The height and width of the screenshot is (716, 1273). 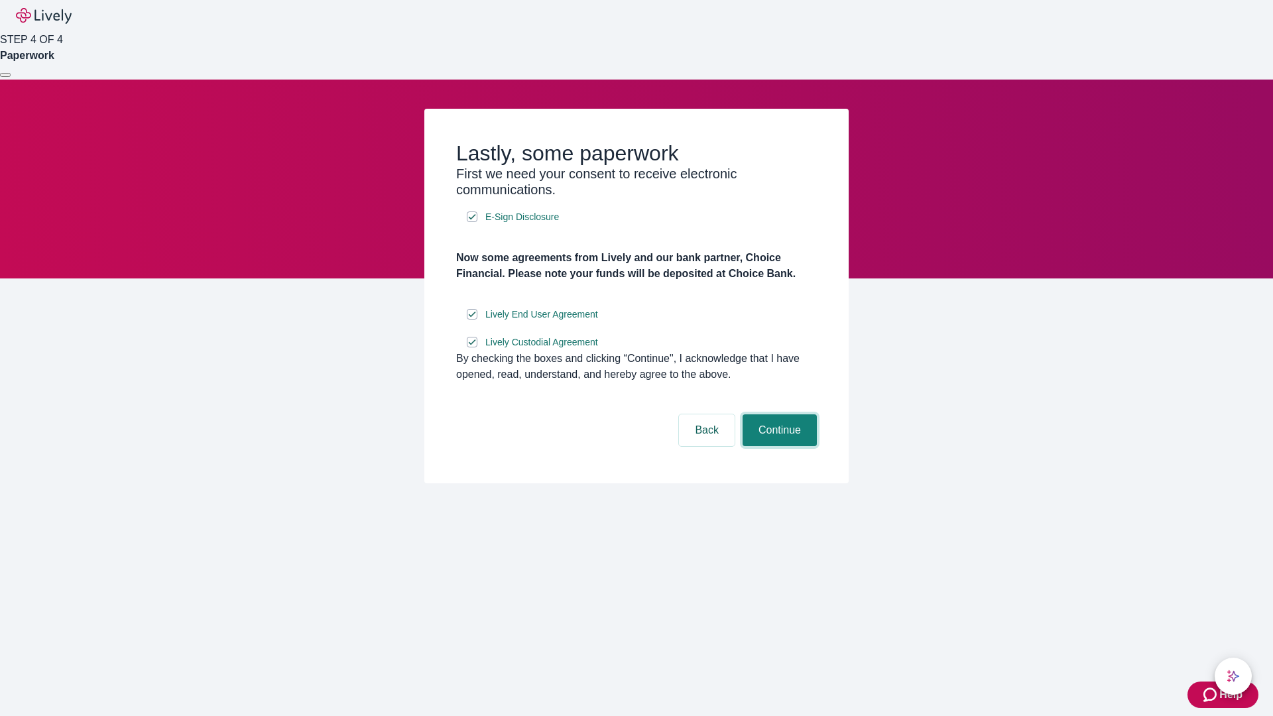 What do you see at coordinates (637, 182) in the screenshot?
I see `h3: First we need your consent to receive electronic communications.` at bounding box center [637, 182].